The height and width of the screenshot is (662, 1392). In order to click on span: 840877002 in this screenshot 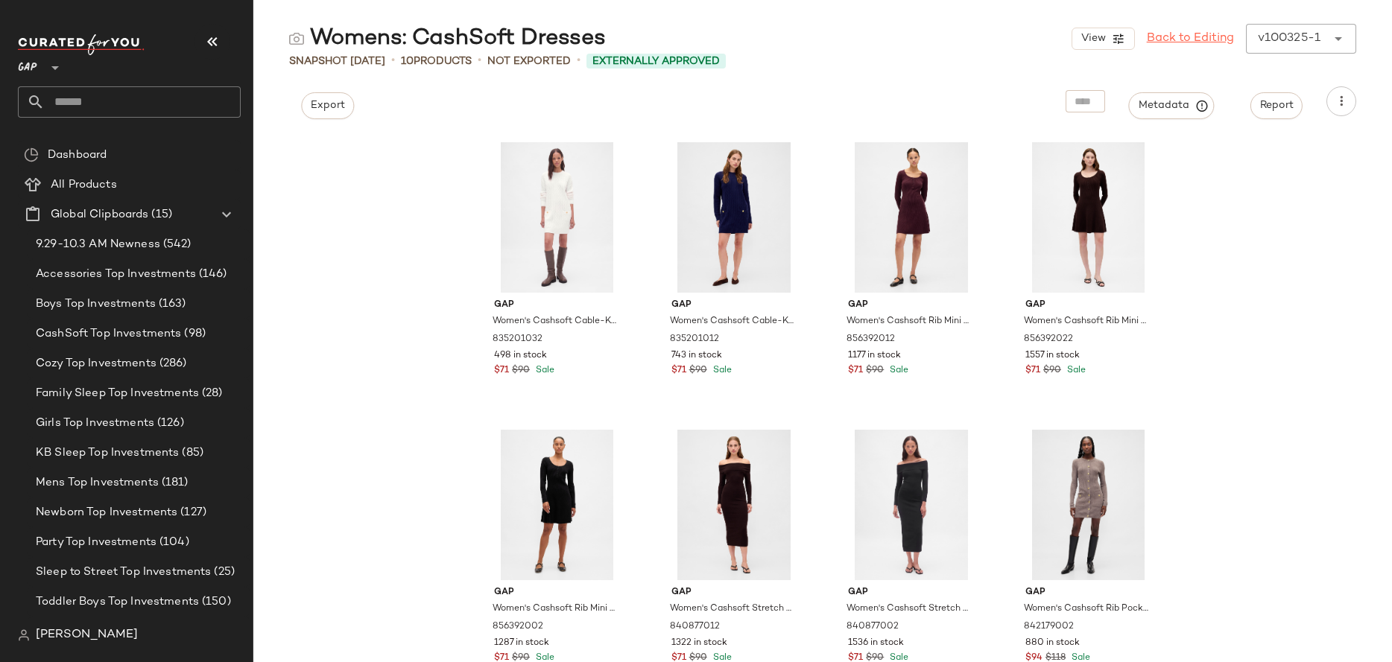, I will do `click(872, 627)`.